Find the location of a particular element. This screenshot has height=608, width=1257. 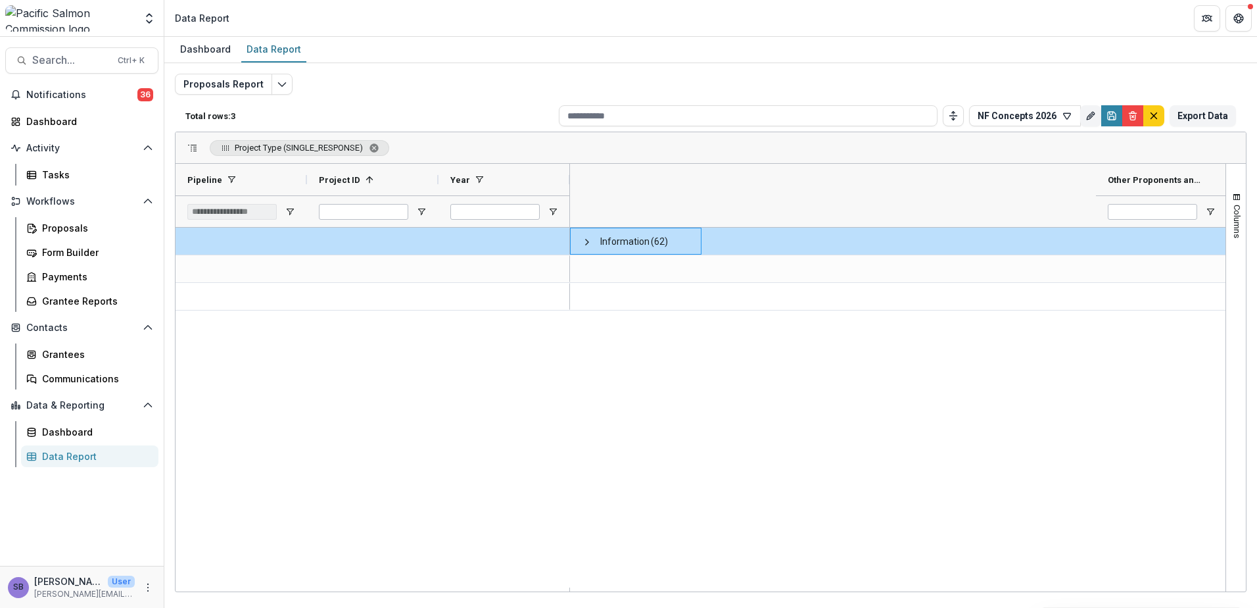

span: Workflows is located at coordinates (82, 201).